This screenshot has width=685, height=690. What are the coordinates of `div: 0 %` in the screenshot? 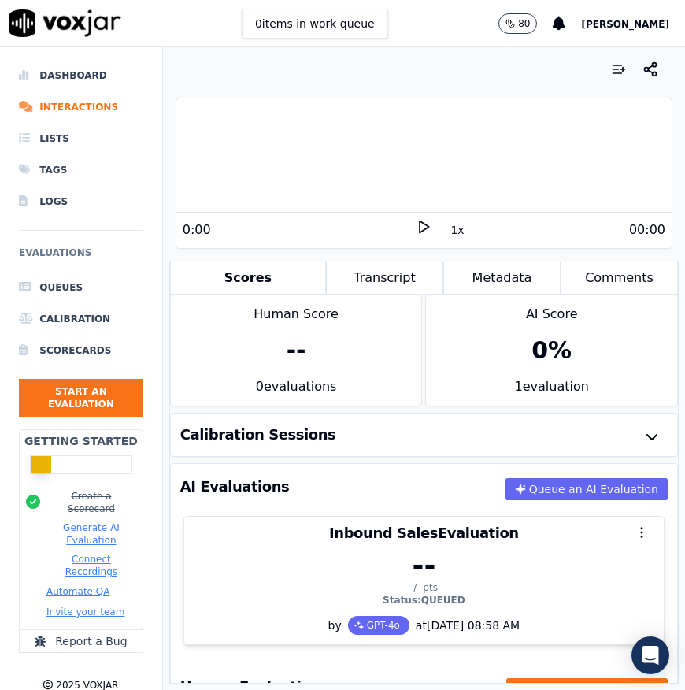 It's located at (552, 351).